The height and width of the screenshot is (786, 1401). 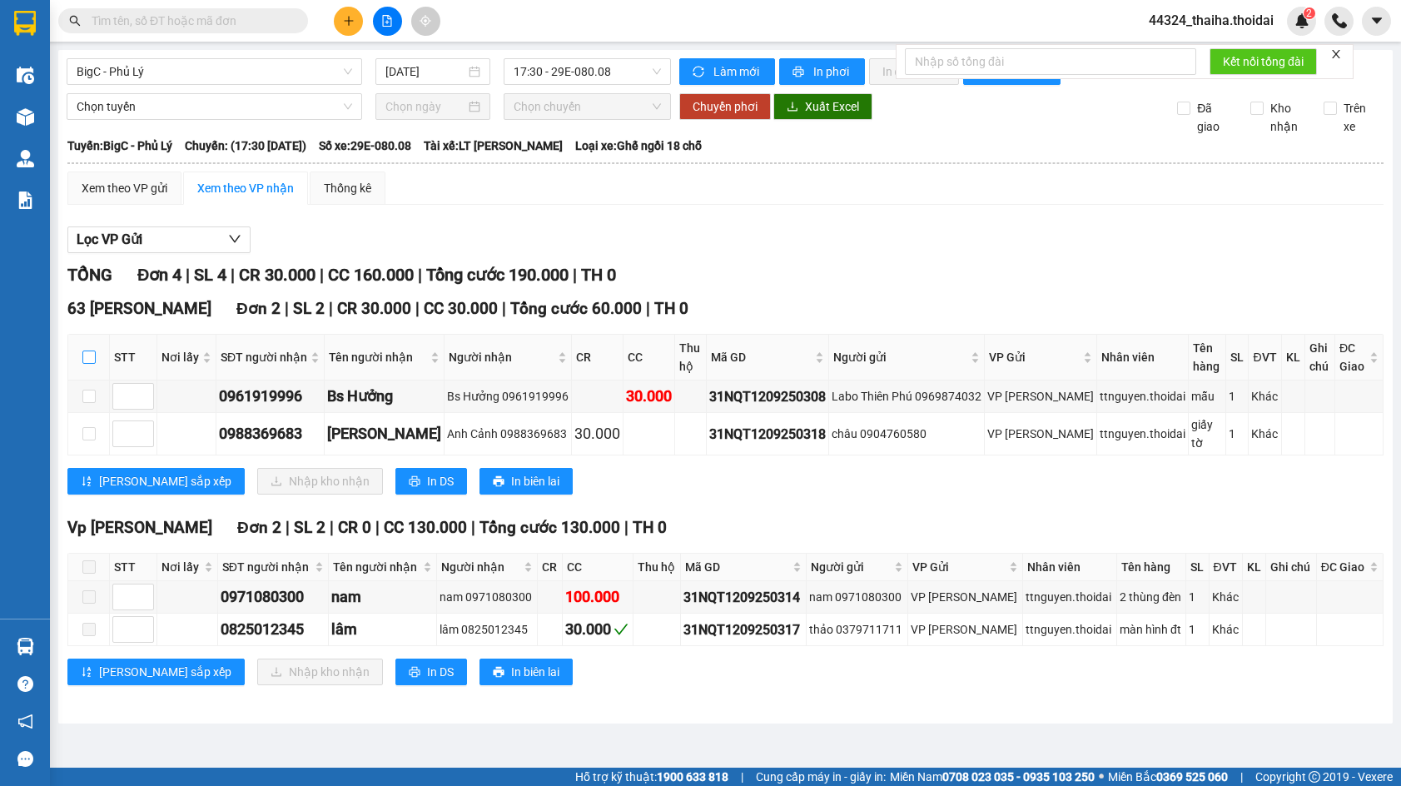 What do you see at coordinates (1214, 117) in the screenshot?
I see `span: Đã giao` at bounding box center [1214, 117].